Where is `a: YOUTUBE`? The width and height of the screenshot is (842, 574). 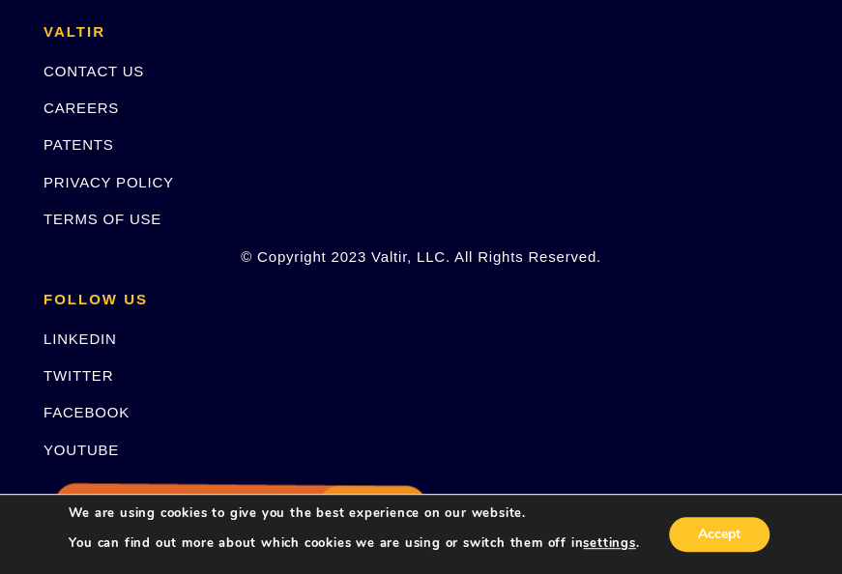
a: YOUTUBE is located at coordinates (81, 450).